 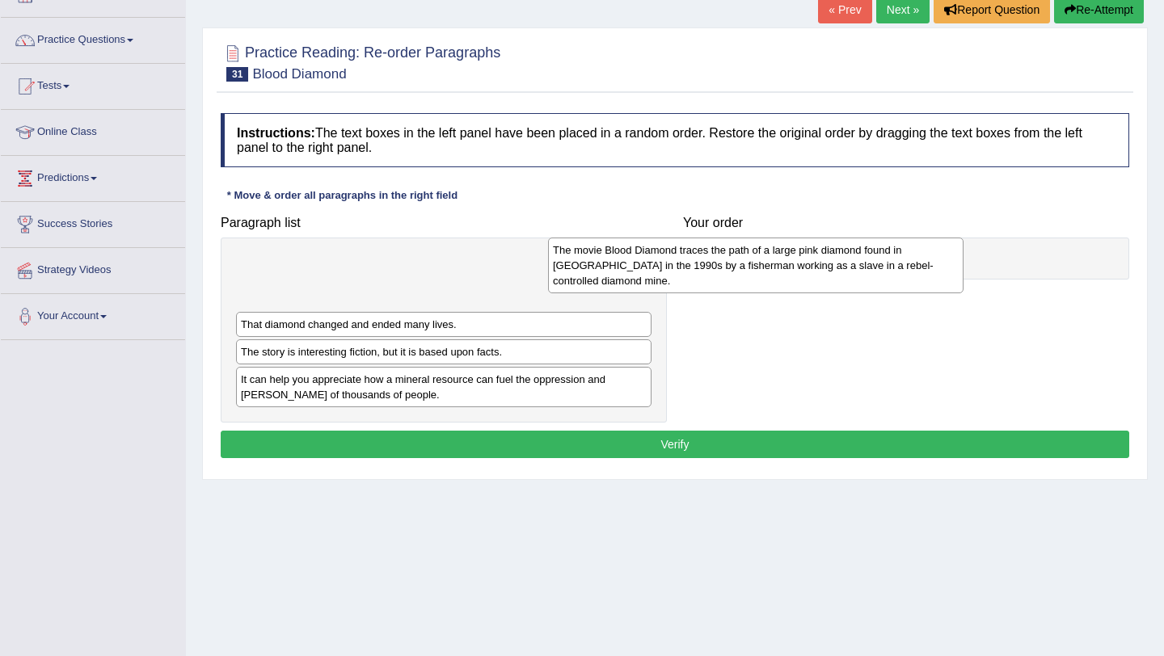 What do you see at coordinates (342, 195) in the screenshot?
I see `div: * Move & order all paragraphs in the right field` at bounding box center [342, 195].